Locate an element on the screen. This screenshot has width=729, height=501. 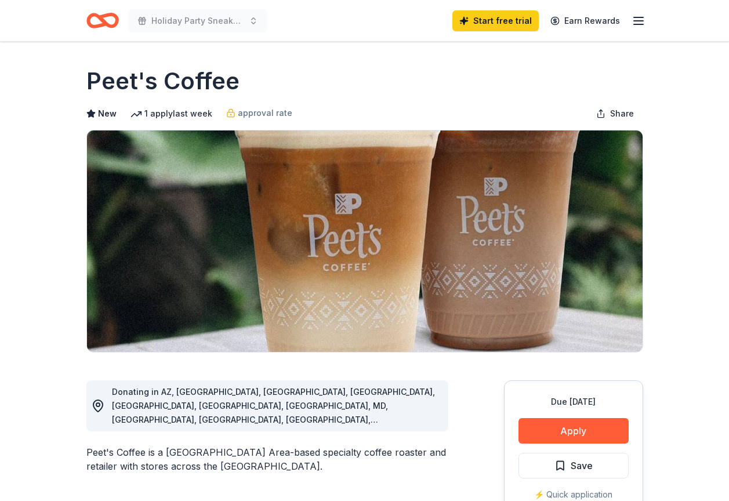
a: Earn Rewards is located at coordinates (585, 21).